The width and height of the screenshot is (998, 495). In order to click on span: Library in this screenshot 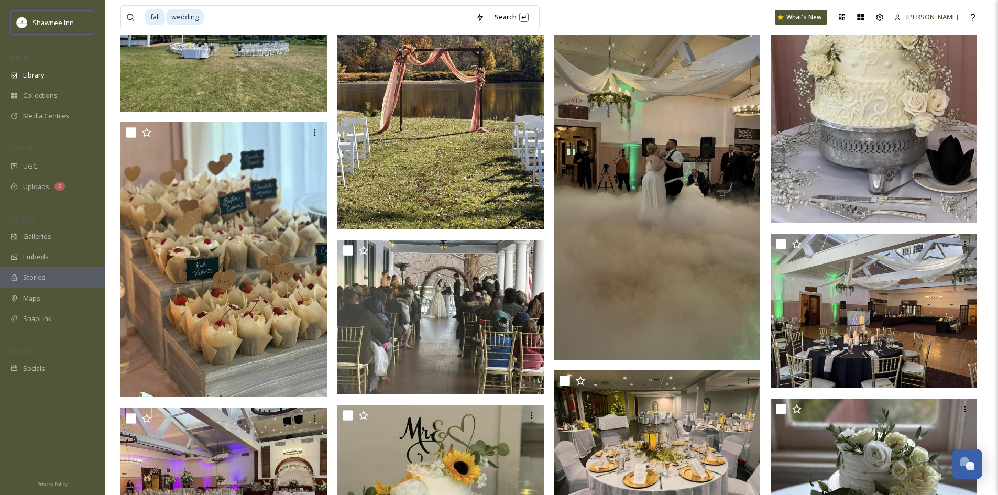, I will do `click(34, 75)`.